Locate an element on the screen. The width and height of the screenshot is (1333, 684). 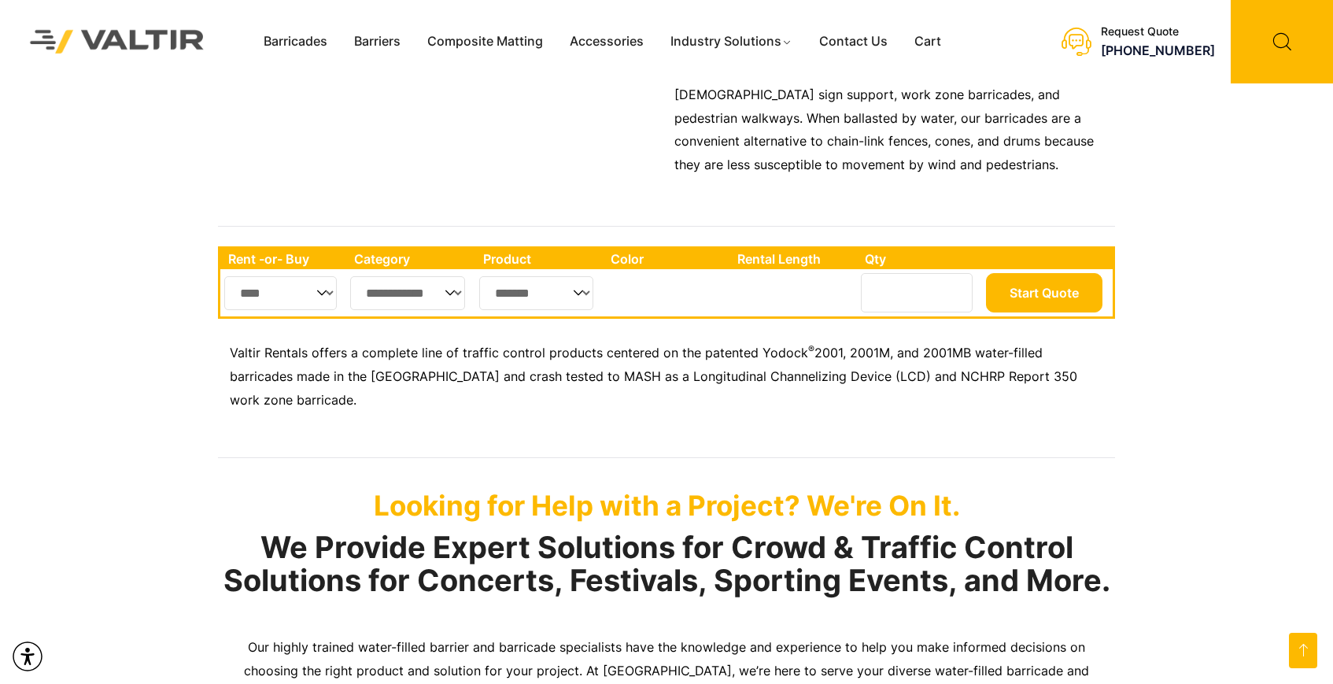
th: Rental Length is located at coordinates (793, 259).